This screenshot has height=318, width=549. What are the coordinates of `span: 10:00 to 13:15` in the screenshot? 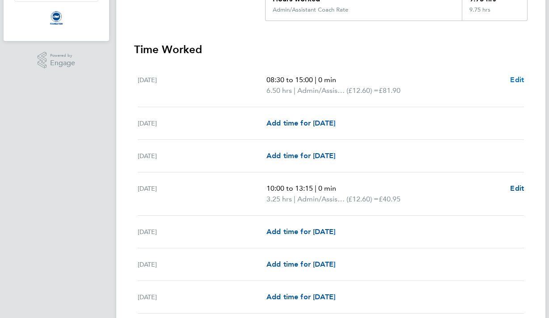 It's located at (290, 188).